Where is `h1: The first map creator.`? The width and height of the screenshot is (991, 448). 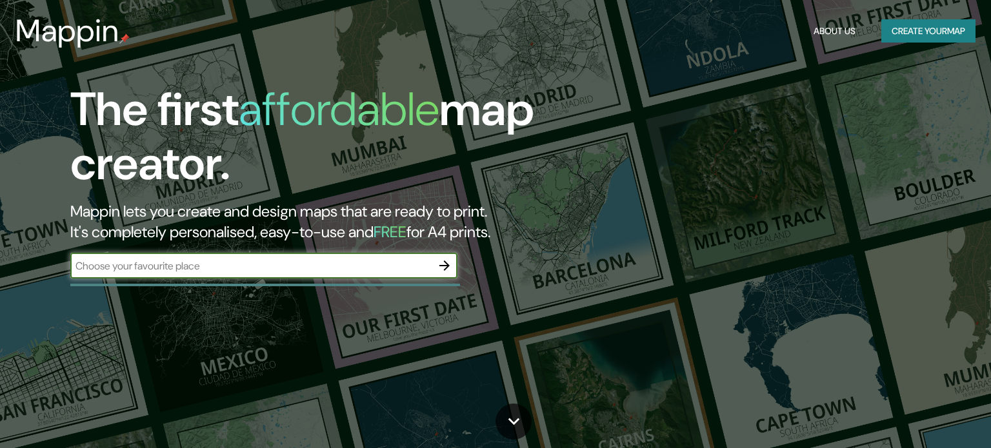 h1: The first map creator. is located at coordinates (318, 142).